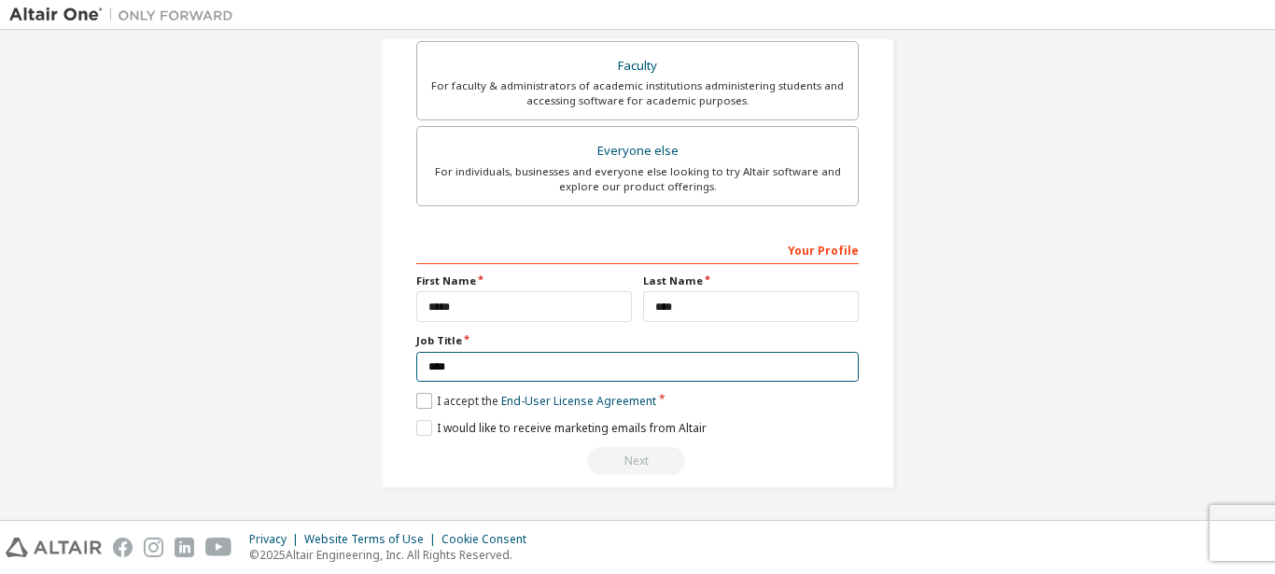 The width and height of the screenshot is (1275, 574). Describe the element at coordinates (276, 539) in the screenshot. I see `div: Privacy` at that location.